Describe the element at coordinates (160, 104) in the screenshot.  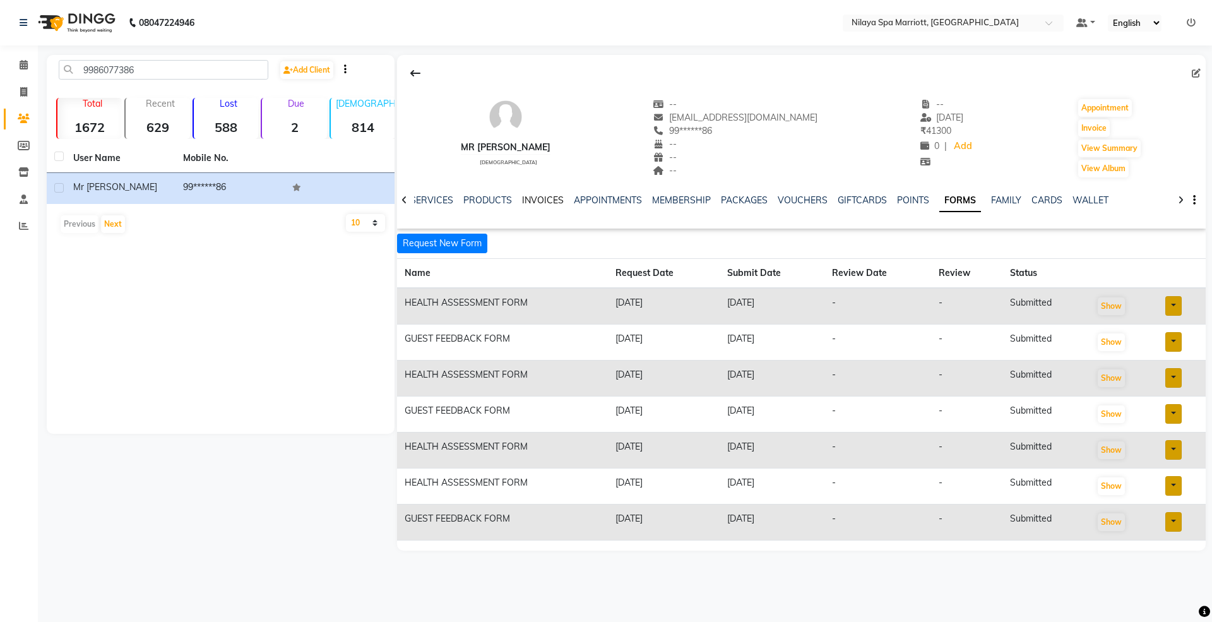
I see `p: Recent` at that location.